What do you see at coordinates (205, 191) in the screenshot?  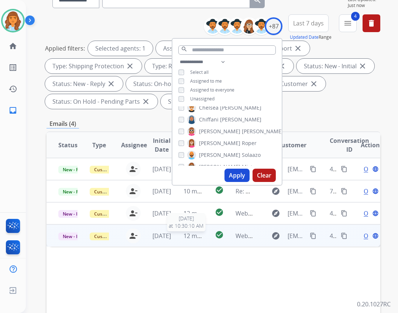 I see `span: 10 minutes ago` at bounding box center [205, 191].